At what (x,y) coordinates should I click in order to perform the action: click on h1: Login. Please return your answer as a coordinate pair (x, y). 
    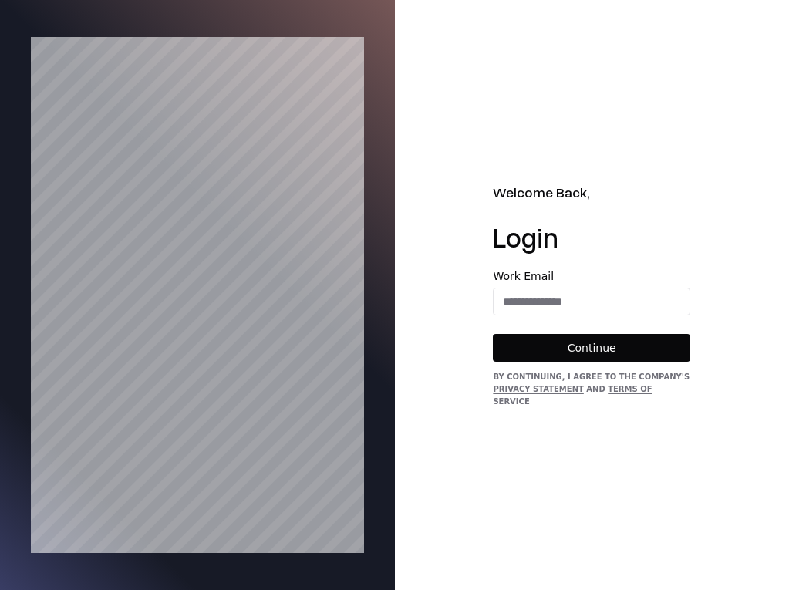
    Looking at the image, I should click on (592, 237).